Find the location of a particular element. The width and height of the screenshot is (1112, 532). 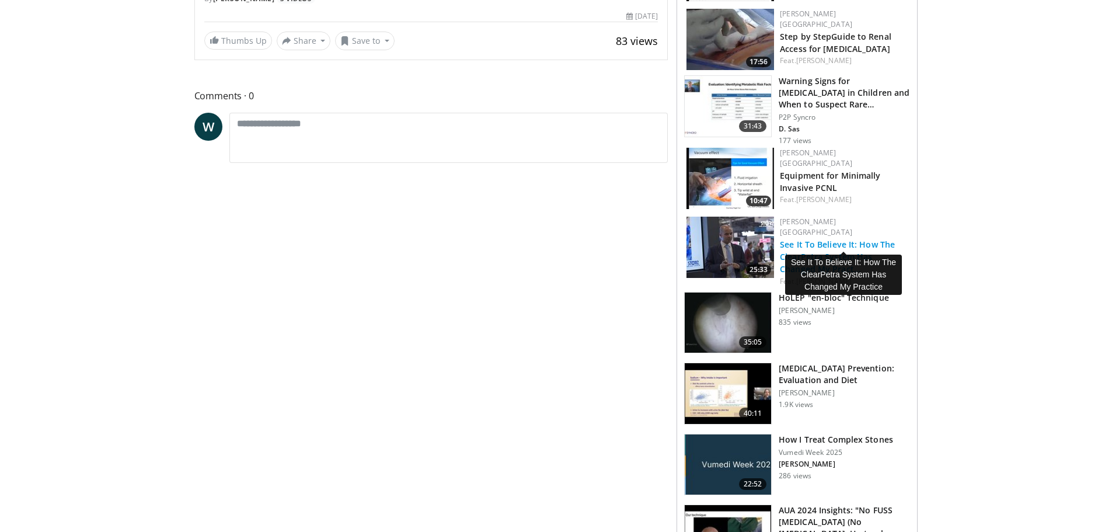

p: 1.9K views is located at coordinates (796, 405).